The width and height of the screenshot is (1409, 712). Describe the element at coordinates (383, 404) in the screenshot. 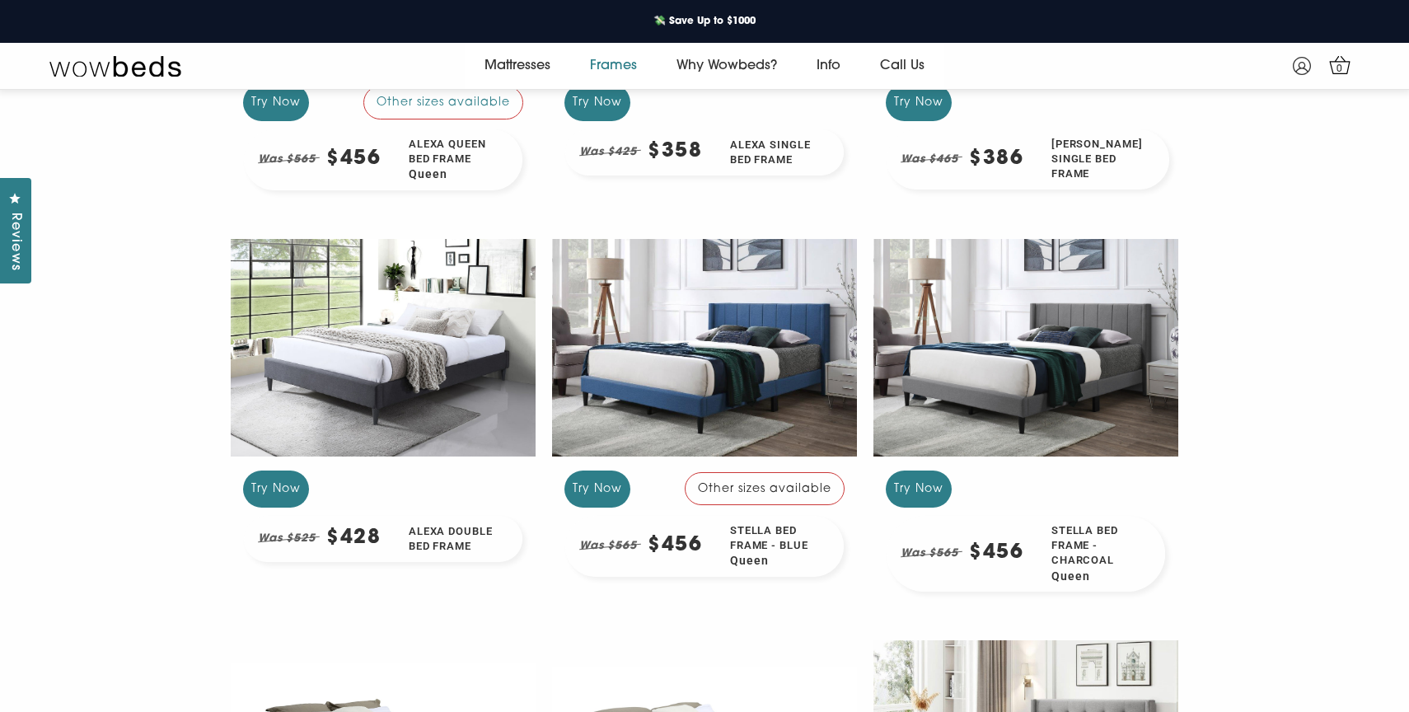

I see `a: Try Now Was $525 $428 Alexa Double Bed Frame` at that location.